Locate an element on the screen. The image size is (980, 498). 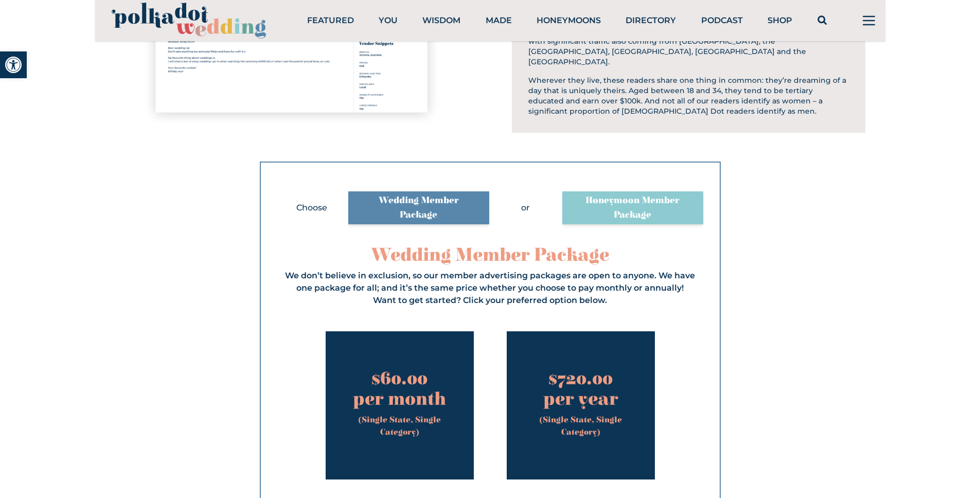
a: Wisdom is located at coordinates (442, 20).